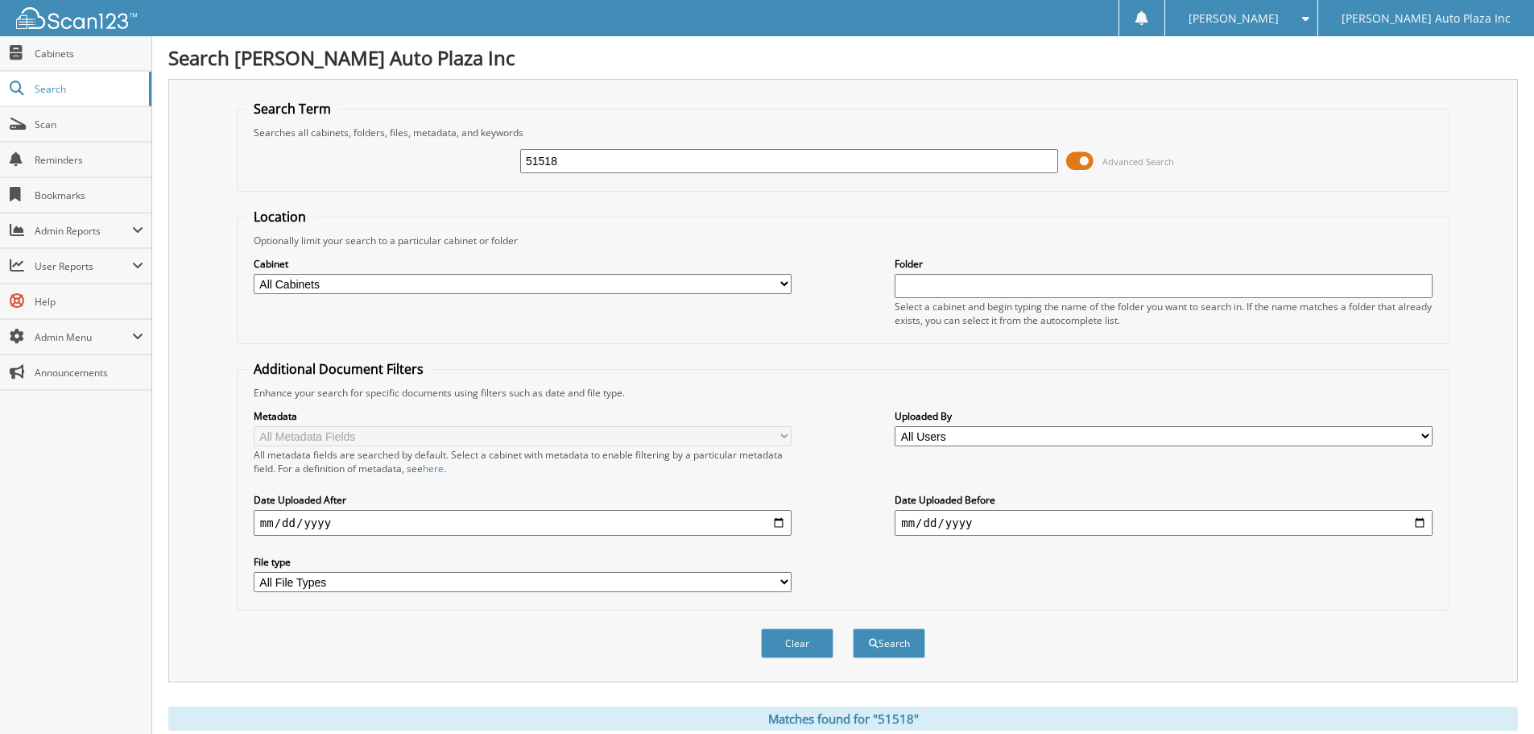 The image size is (1534, 734). I want to click on label: Folder, so click(1163, 263).